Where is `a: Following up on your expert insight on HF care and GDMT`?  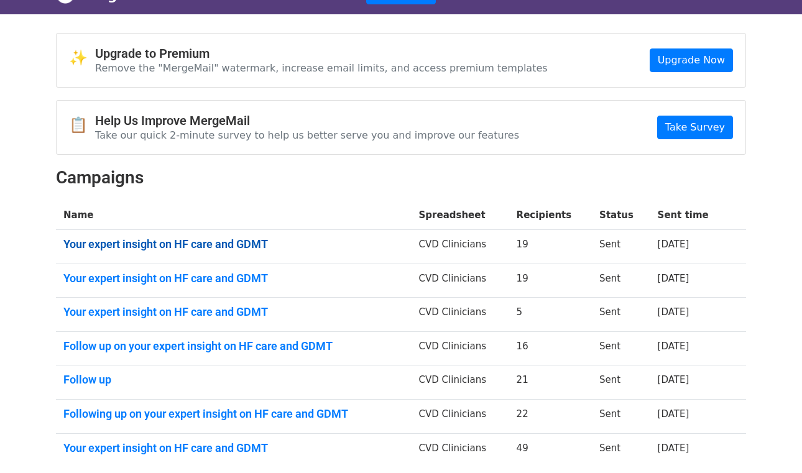 a: Following up on your expert insight on HF care and GDMT is located at coordinates (234, 414).